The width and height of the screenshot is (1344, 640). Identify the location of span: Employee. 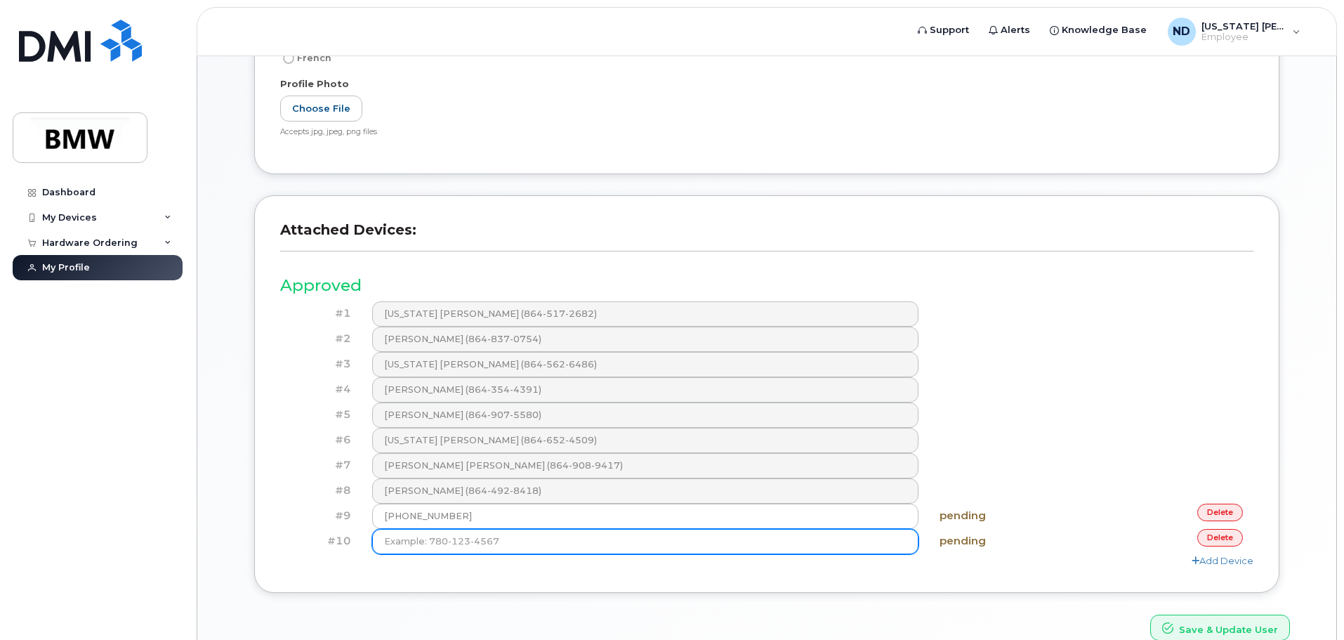
(1243, 37).